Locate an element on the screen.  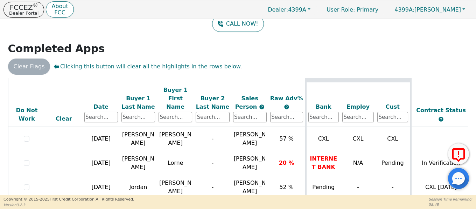
button: Dealer:4399A is located at coordinates (289, 9).